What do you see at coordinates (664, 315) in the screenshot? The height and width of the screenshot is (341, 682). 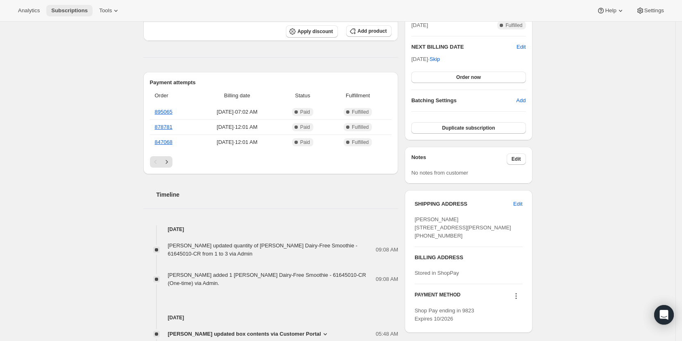 I see `div: Open Intercom Messenger` at bounding box center [664, 315].